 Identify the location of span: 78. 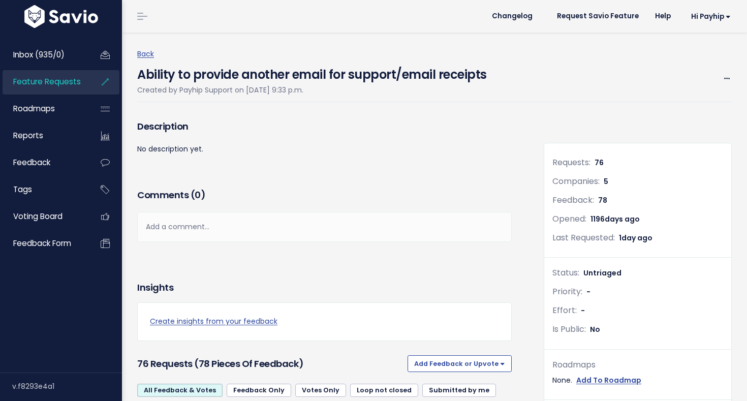
(603, 200).